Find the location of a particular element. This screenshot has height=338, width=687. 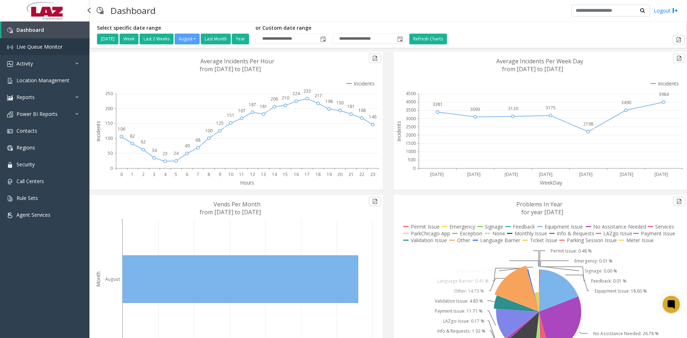

text: LAZgo Issue: 0.17 % is located at coordinates (463, 321).